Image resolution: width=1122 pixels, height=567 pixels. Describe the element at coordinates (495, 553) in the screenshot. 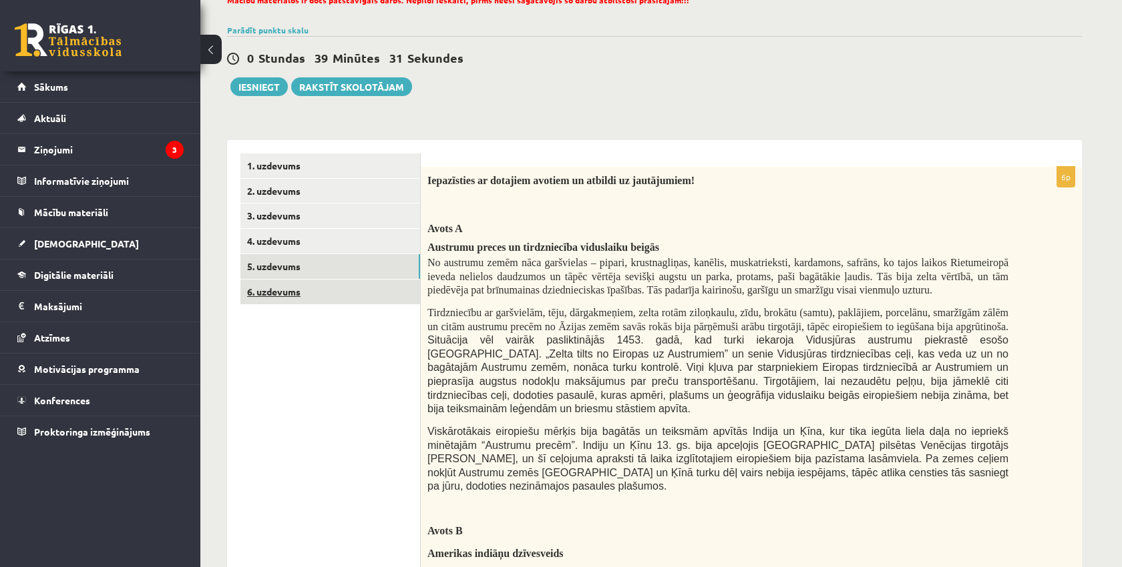

I see `span: Amerikas indiāņu dzīvesveids` at that location.